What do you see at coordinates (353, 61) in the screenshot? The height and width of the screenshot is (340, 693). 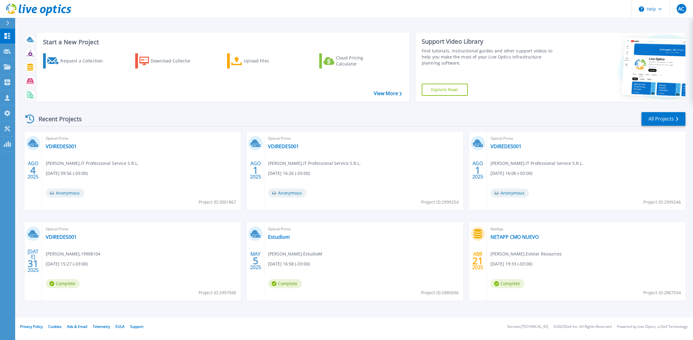 I see `a: Cloud Pricing Calculator` at bounding box center [353, 61].